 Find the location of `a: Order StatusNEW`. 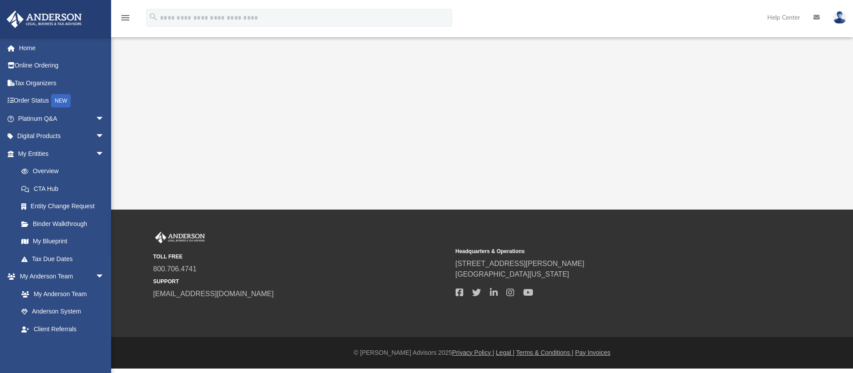

a: Order StatusNEW is located at coordinates (62, 101).